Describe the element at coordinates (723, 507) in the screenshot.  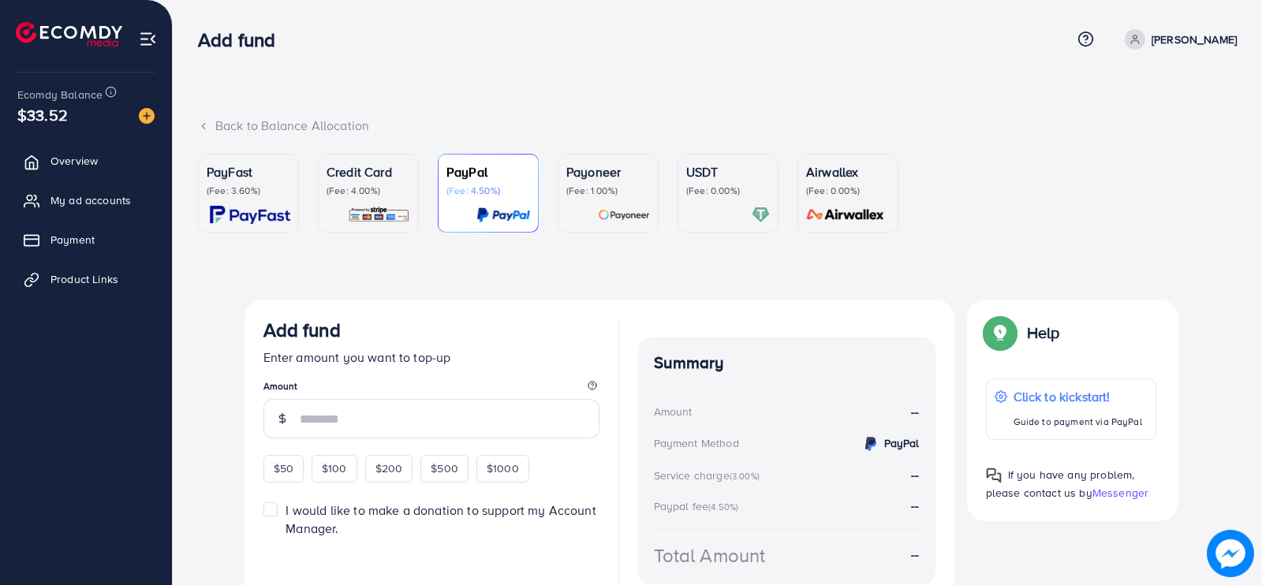
I see `small: (4.50%)` at that location.